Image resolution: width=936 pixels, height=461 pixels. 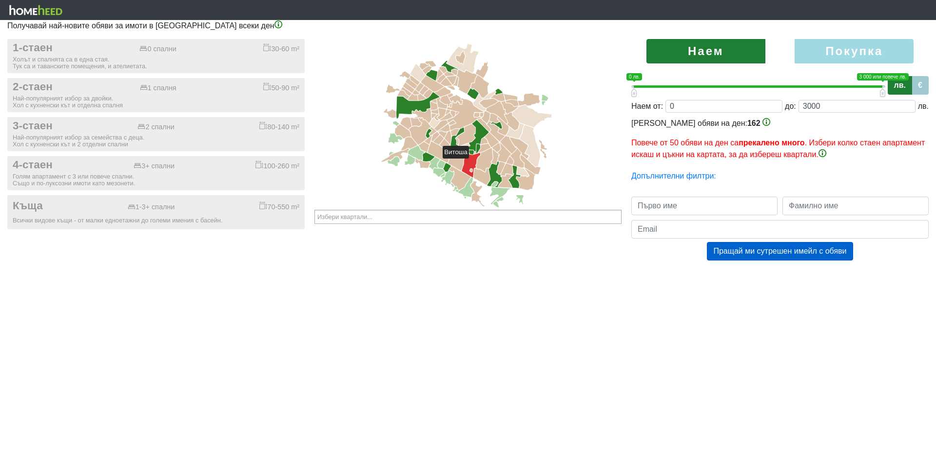 What do you see at coordinates (279, 126) in the screenshot?
I see `div: 80-140 m²` at bounding box center [279, 126].